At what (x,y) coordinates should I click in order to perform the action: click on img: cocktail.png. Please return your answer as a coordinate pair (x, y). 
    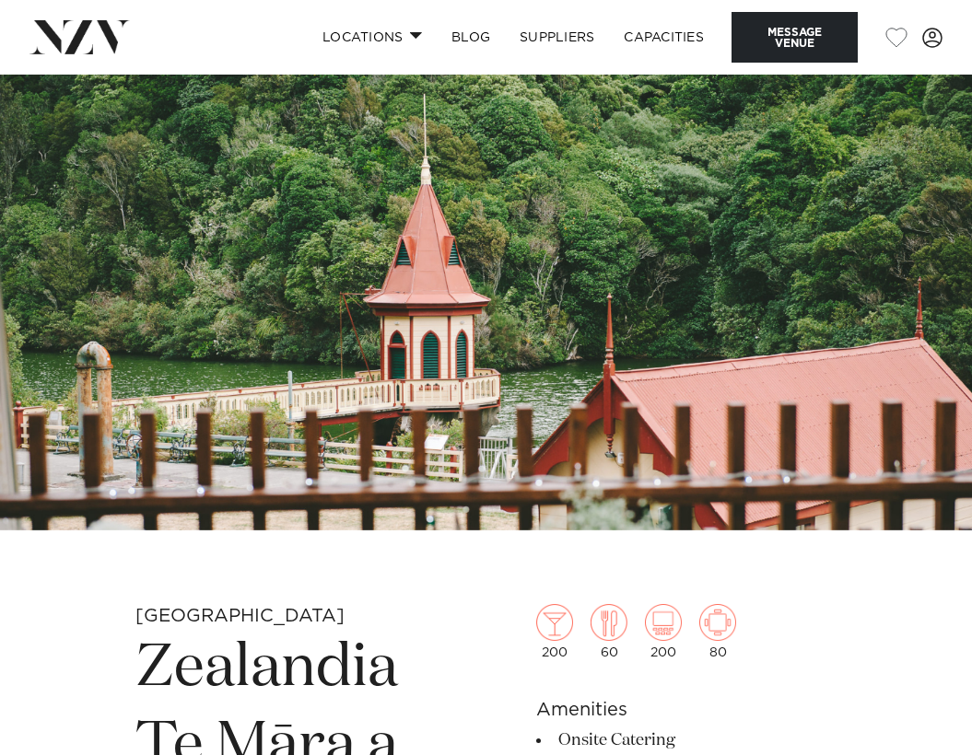
    Looking at the image, I should click on (554, 623).